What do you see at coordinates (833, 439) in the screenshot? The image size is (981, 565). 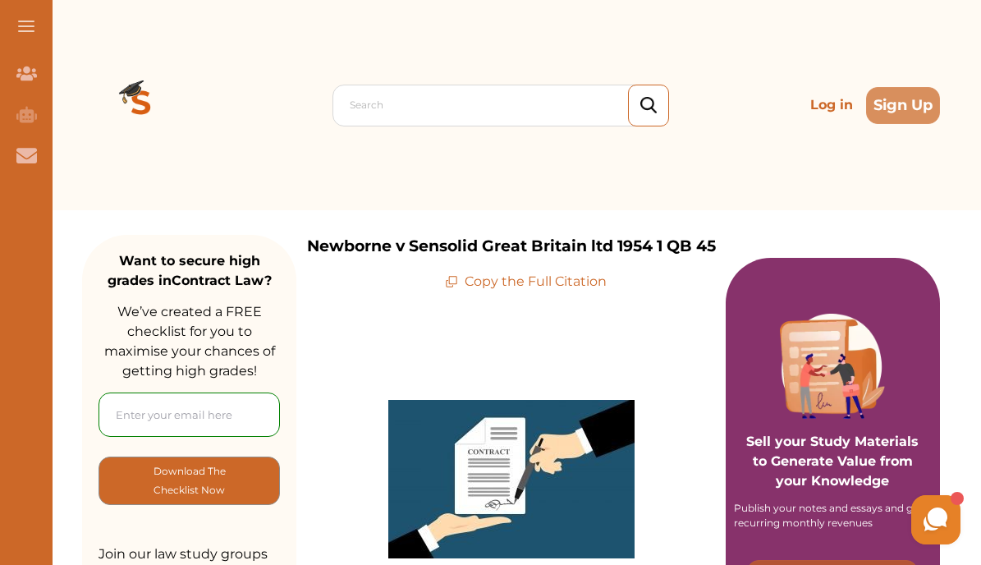 I see `p: Sell your Study Materials to Generate Value from your Knowledge` at bounding box center [833, 439].